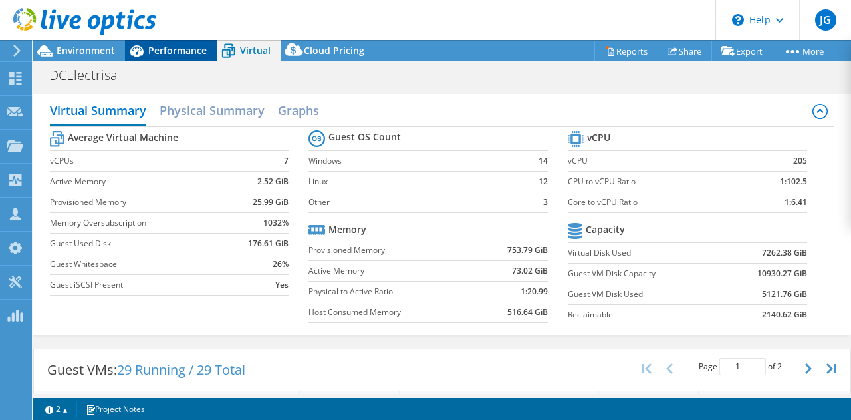 The width and height of the screenshot is (851, 420). I want to click on b: 73.02 GiB, so click(530, 271).